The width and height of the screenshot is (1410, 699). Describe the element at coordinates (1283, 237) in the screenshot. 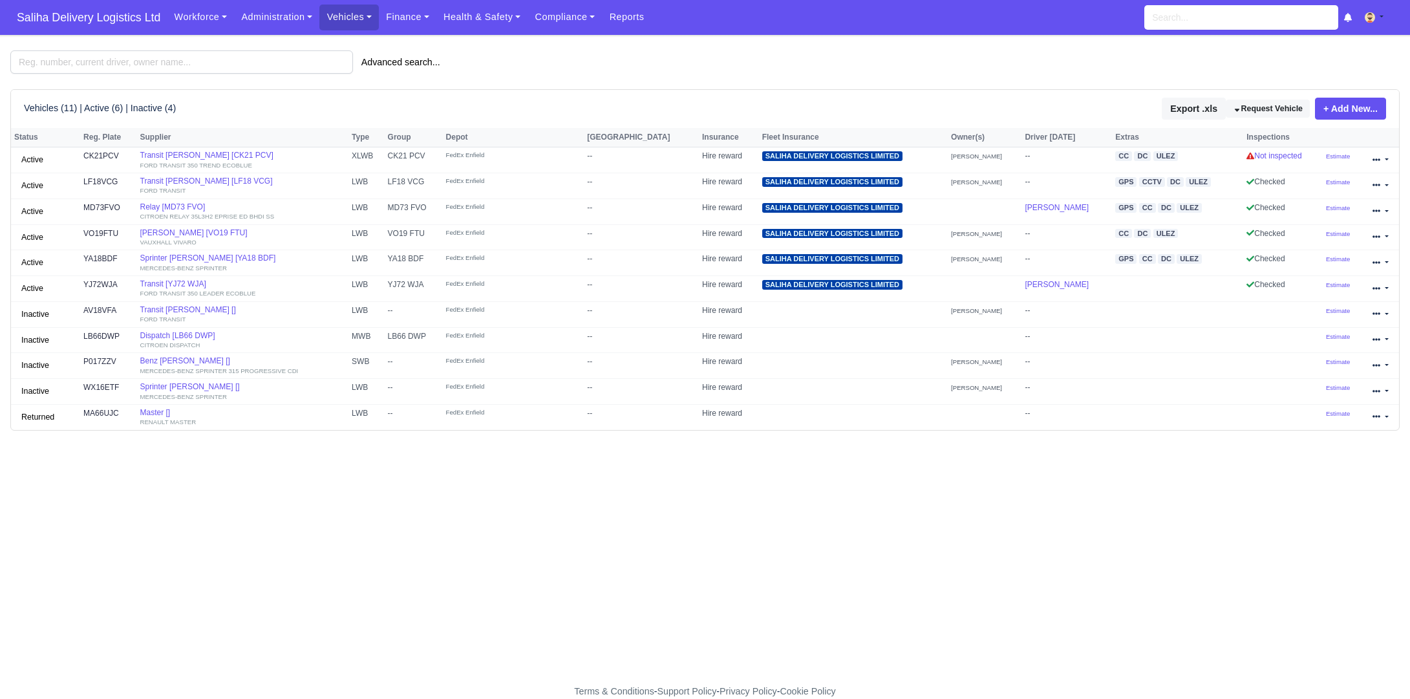

I see `td: Checked` at that location.